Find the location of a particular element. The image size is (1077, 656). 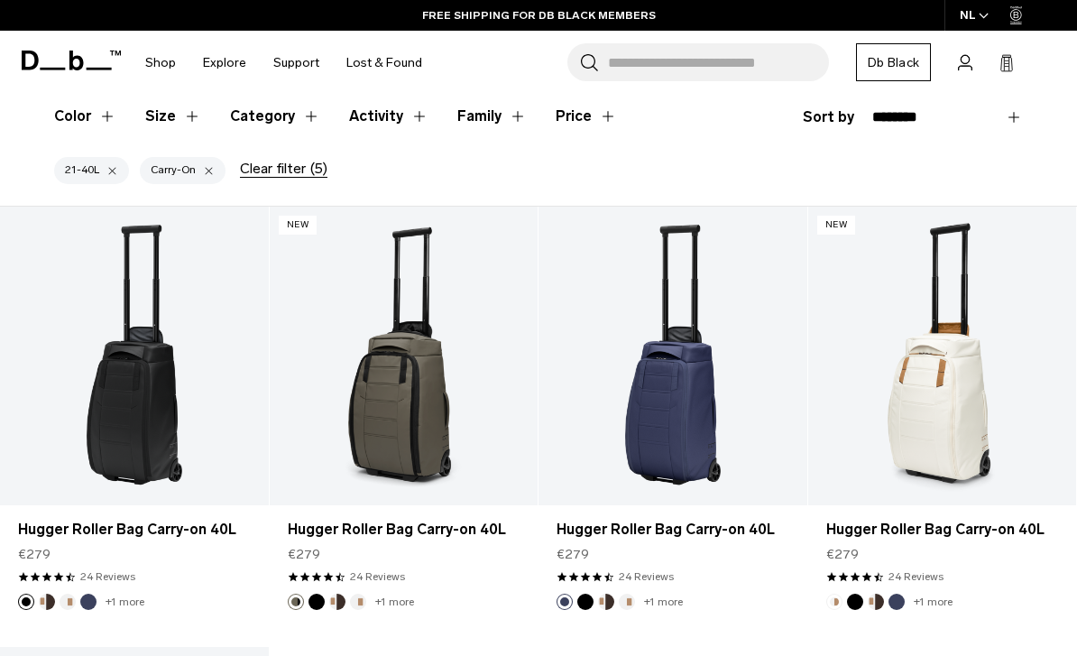

span: (5) is located at coordinates (318, 169).